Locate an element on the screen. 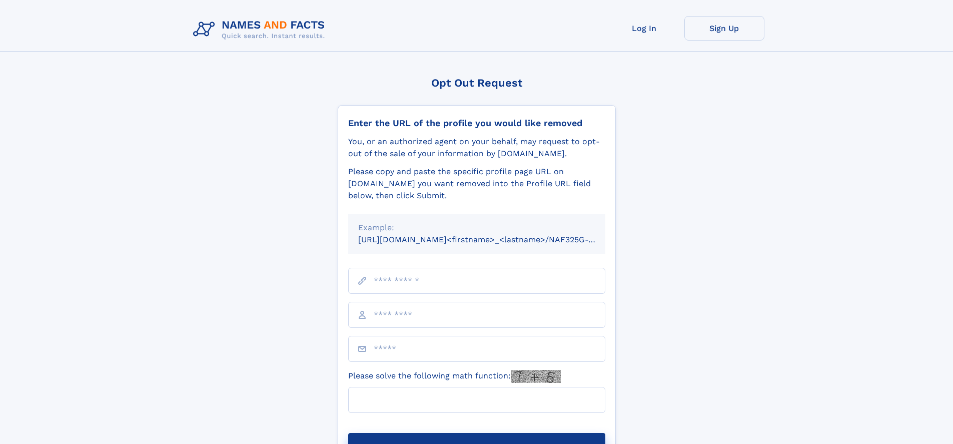  label: Please solve the following math function: is located at coordinates (454, 376).